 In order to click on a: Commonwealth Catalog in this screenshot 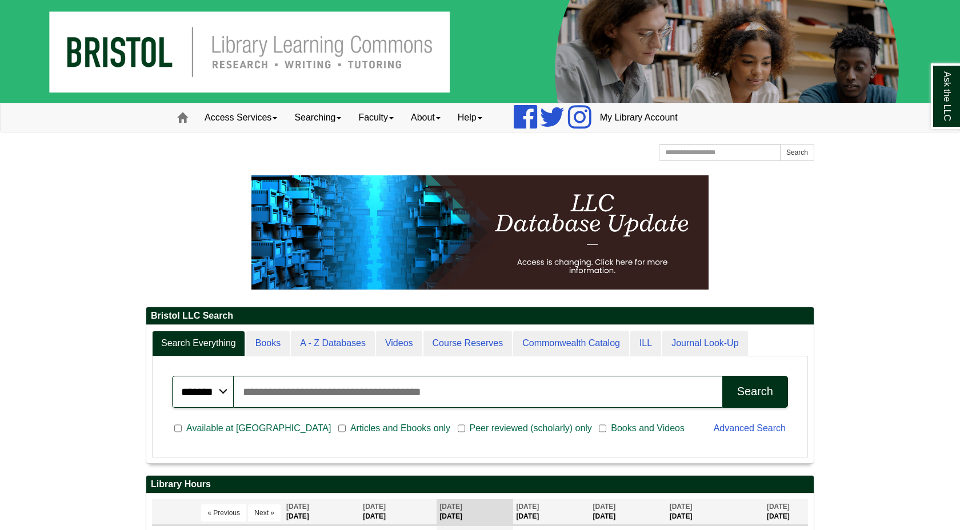, I will do `click(571, 343)`.